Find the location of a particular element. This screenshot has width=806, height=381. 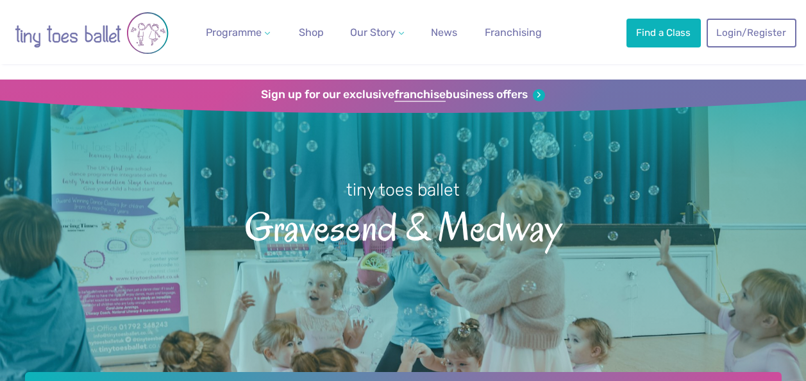

a: News is located at coordinates (444, 33).